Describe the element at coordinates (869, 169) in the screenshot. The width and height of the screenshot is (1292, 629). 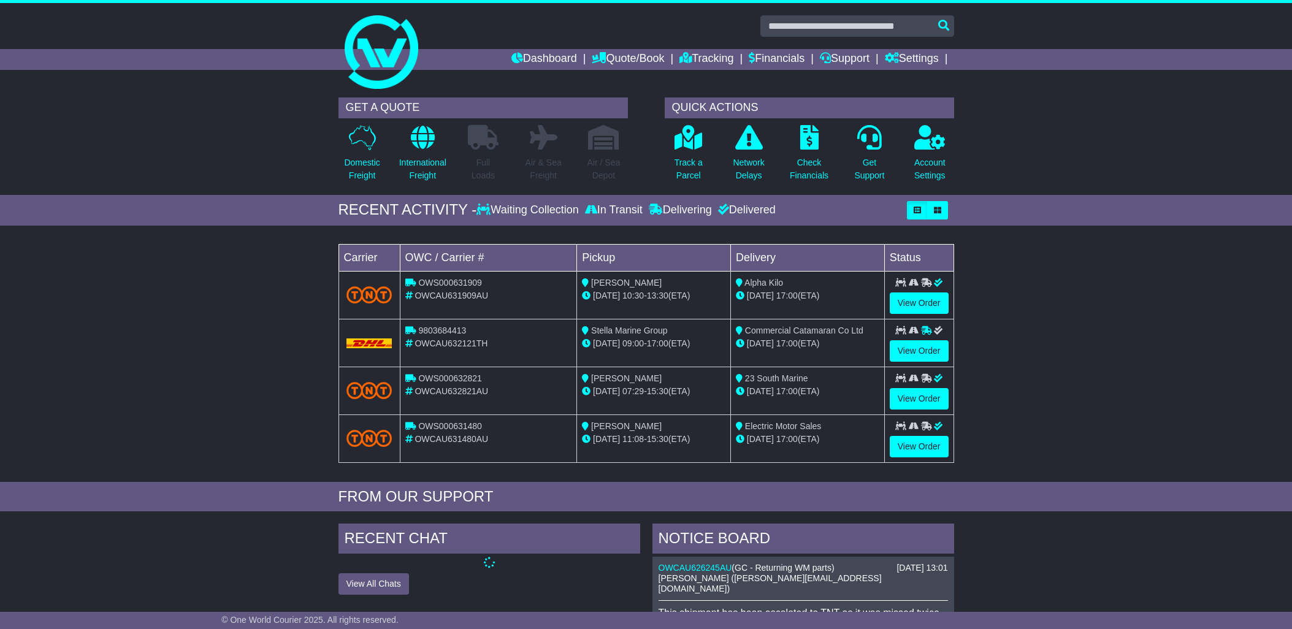
I see `p: Get Support` at that location.